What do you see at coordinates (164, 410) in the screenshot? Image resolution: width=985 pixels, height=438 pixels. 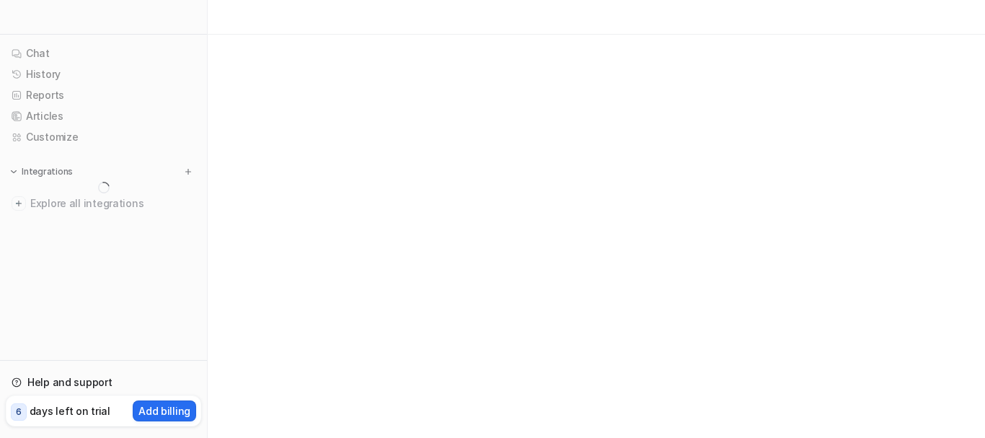 I see `p: Add billing` at bounding box center [164, 410].